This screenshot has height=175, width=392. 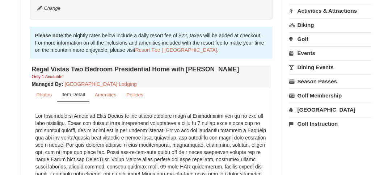 I want to click on small: Photos, so click(x=44, y=94).